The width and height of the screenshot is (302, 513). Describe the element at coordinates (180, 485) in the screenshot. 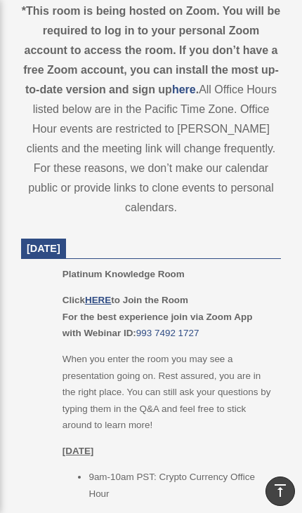

I see `li: 9am-10am PST: Crypto Currency Office Hour` at that location.